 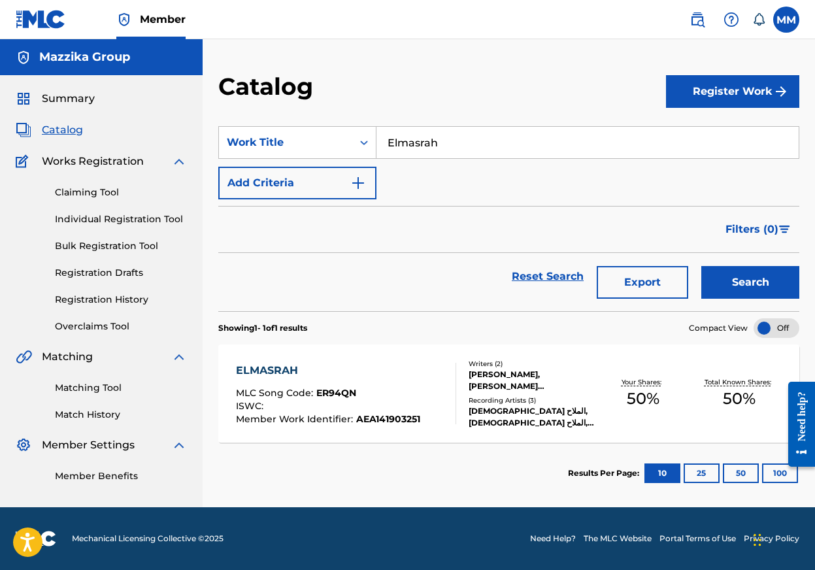 I want to click on img: Summary, so click(x=24, y=99).